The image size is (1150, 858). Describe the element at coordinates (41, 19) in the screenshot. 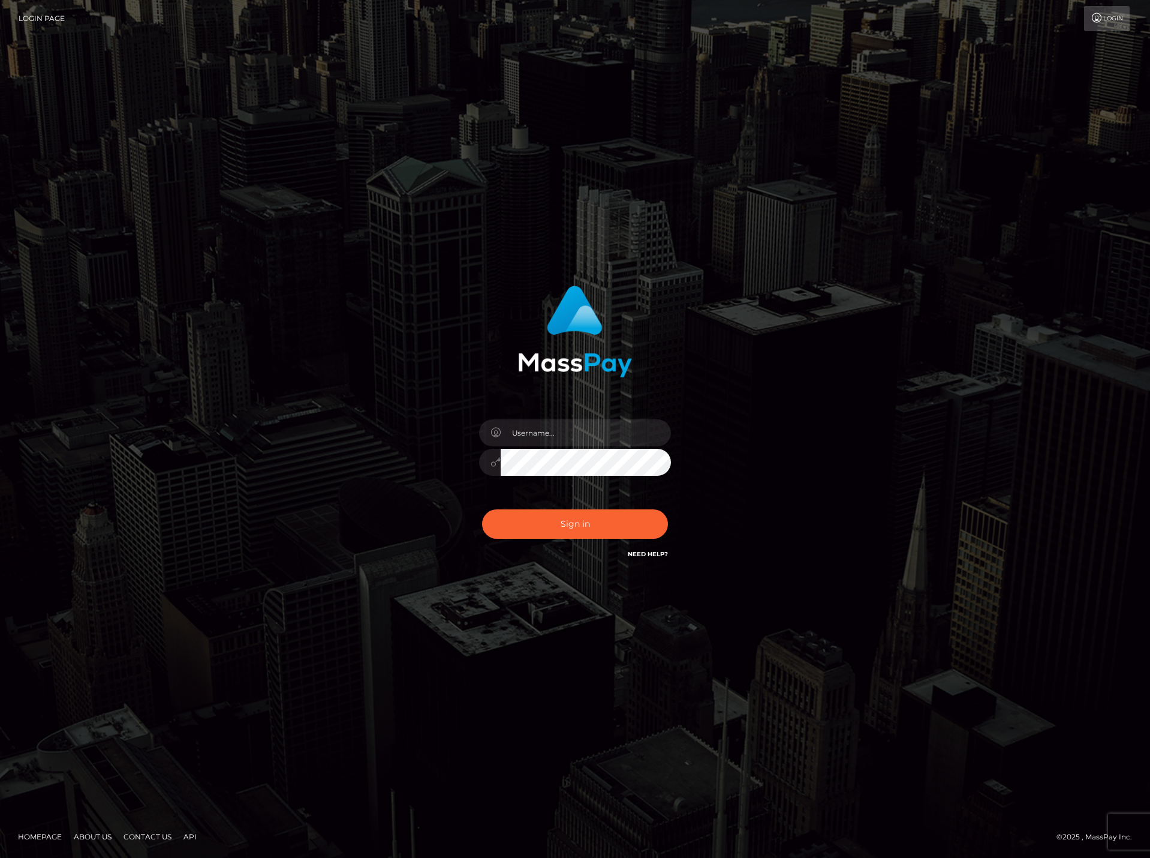

I see `a: Login Page` at that location.